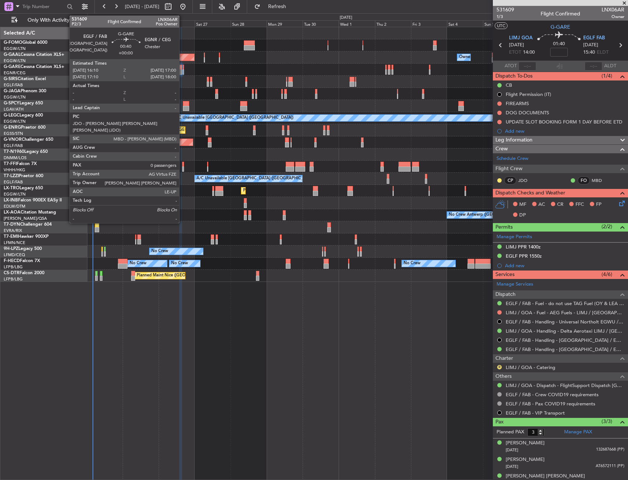 Image resolution: width=628 pixels, height=480 pixels. I want to click on span: T7-LZZI, so click(11, 176).